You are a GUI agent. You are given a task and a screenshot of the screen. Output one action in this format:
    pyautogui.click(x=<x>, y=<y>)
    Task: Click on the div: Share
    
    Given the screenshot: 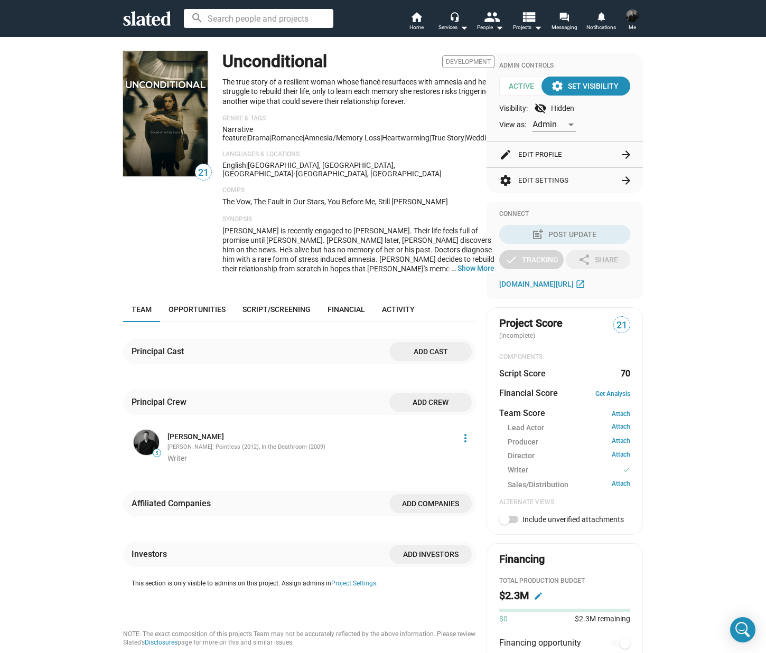 What is the action you would take?
    pyautogui.click(x=598, y=260)
    